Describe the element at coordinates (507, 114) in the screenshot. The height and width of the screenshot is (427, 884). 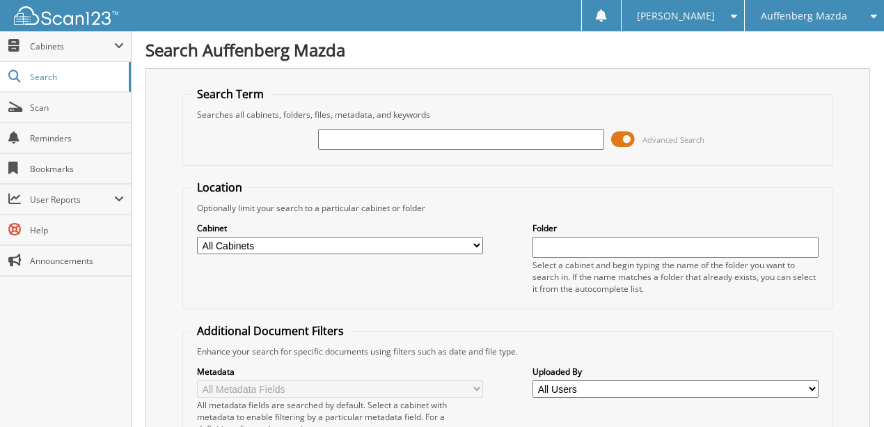
I see `div: Searches all cabinets, folders, files, metadata, and keywords` at that location.